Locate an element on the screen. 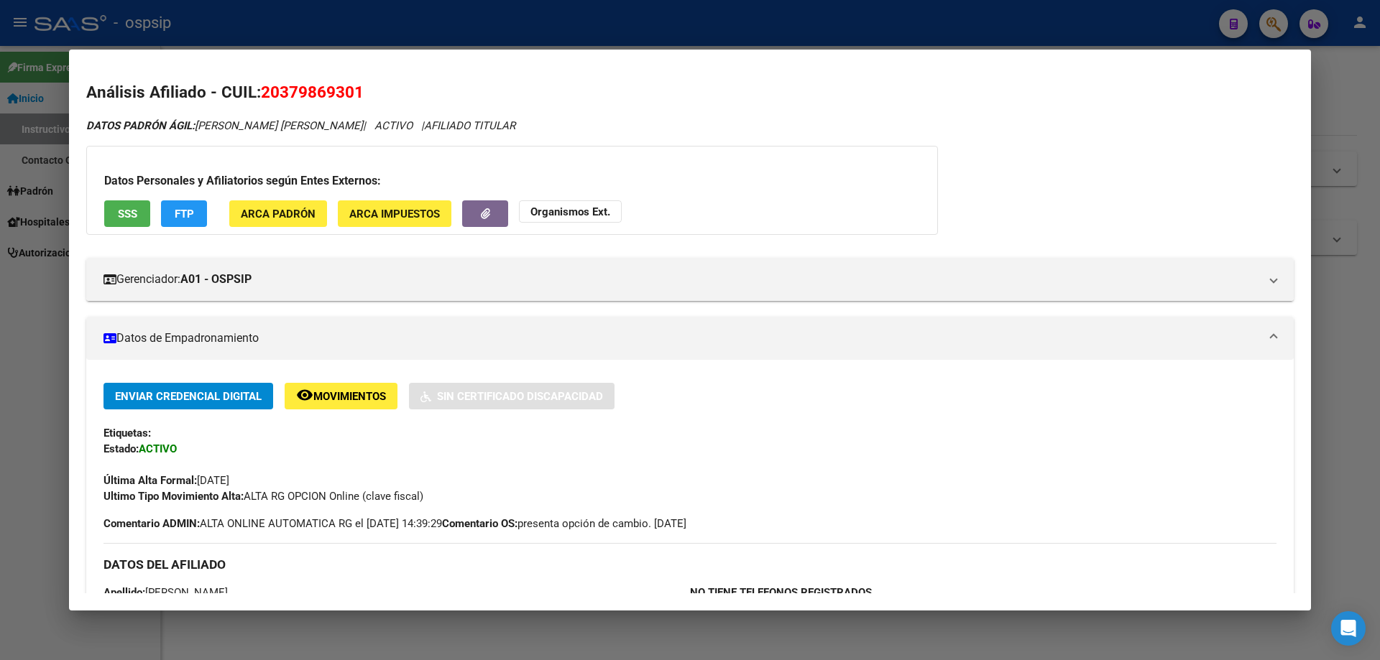 The height and width of the screenshot is (660, 1380). strong: Apellido: is located at coordinates (124, 593).